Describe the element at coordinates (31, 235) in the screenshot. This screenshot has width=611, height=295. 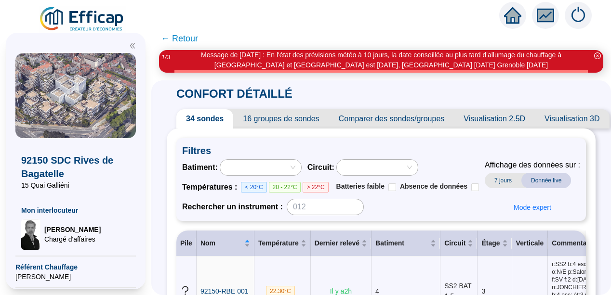
I see `img: Chargé d'affaires` at that location.